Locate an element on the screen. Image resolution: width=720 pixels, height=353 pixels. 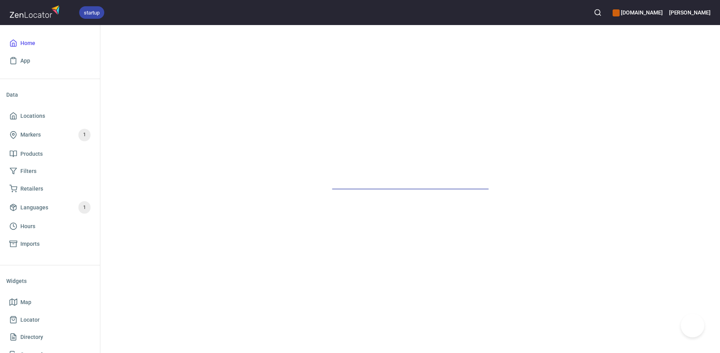
a: Filters is located at coordinates (50, 171).